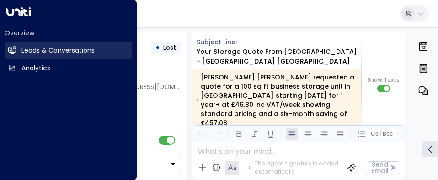  I want to click on button: Cc|Bcc, so click(382, 134).